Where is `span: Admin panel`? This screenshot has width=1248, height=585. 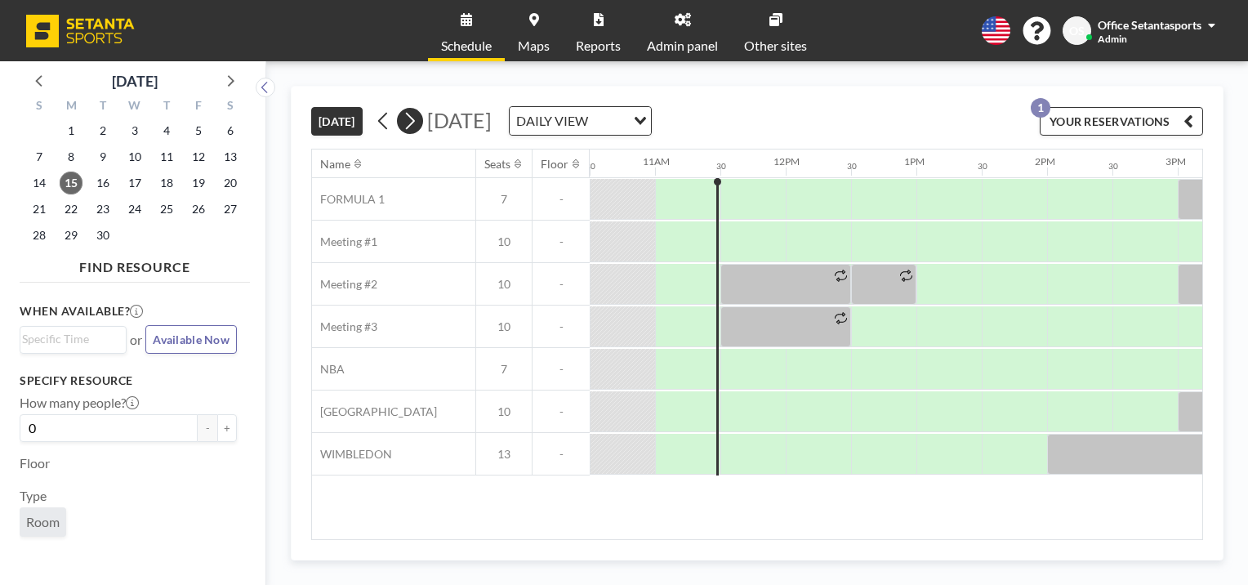
span: Admin panel is located at coordinates (682, 46).